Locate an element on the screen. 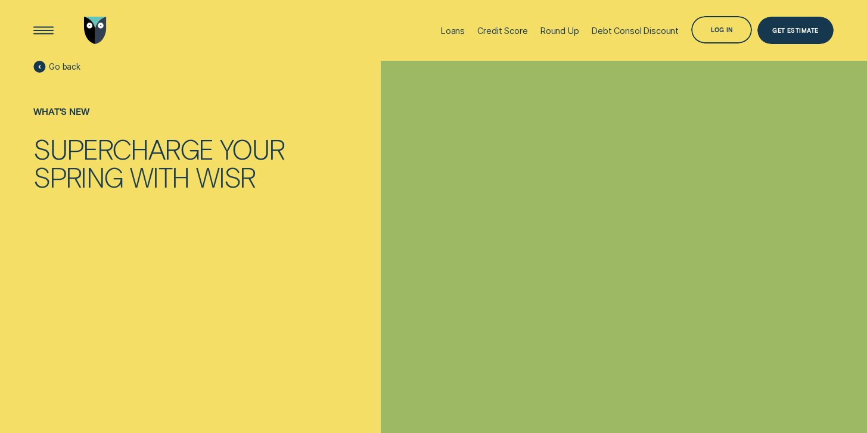  div: your is located at coordinates (252, 150).